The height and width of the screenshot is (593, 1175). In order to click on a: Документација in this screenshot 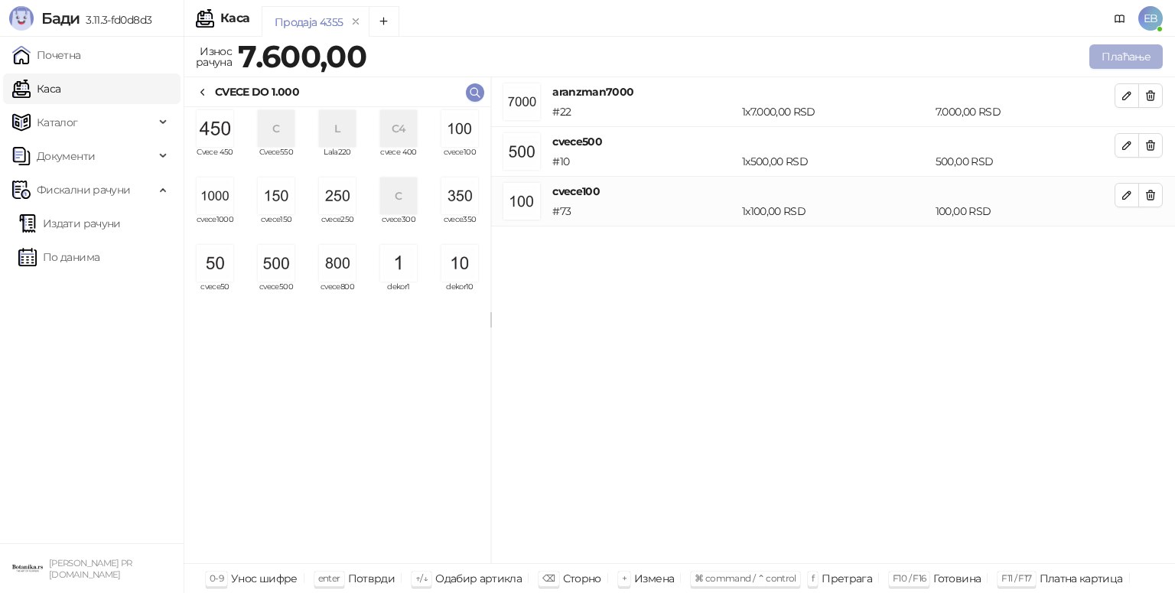, I will do `click(1120, 18)`.